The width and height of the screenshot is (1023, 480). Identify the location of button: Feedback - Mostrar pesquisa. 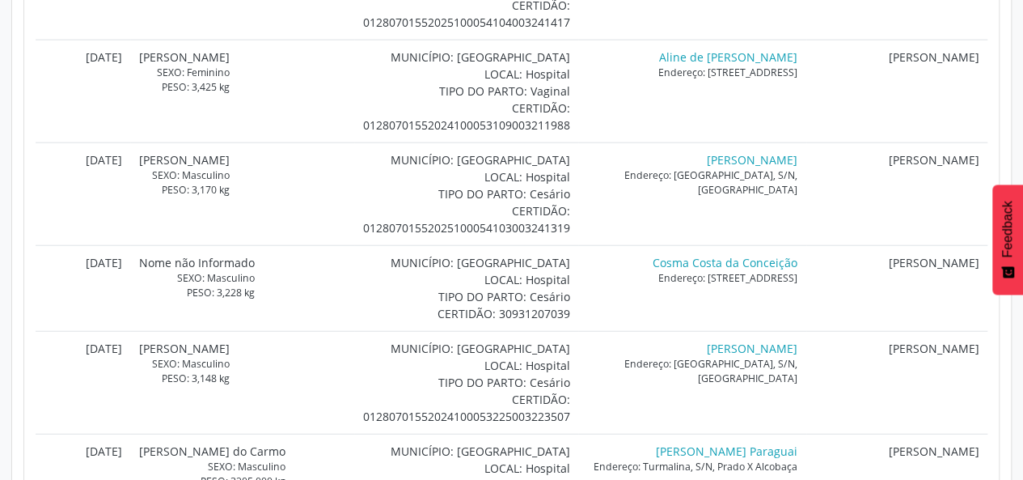
(1008, 239).